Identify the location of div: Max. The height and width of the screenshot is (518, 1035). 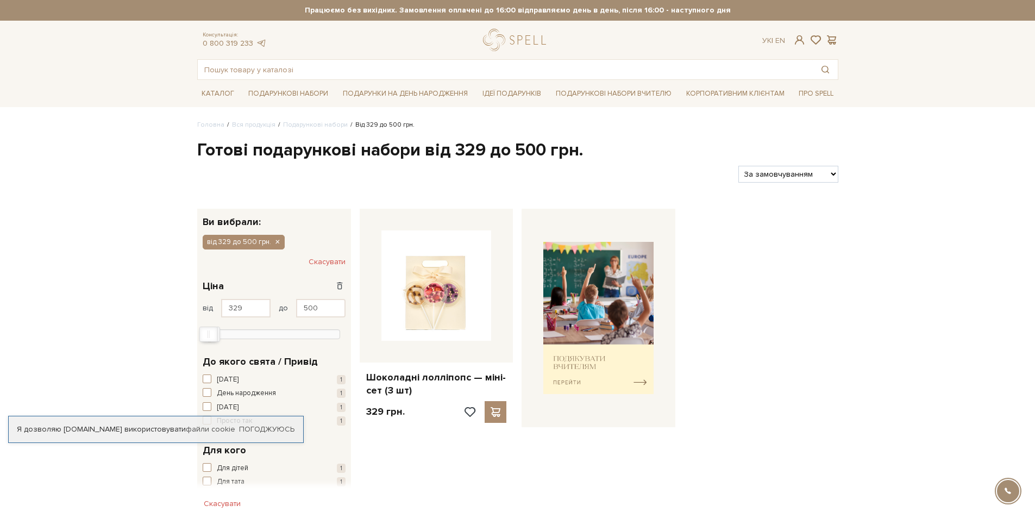
(209, 334).